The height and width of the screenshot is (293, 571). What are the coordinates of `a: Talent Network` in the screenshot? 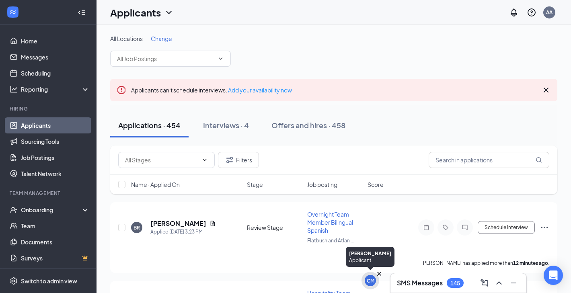 It's located at (55, 174).